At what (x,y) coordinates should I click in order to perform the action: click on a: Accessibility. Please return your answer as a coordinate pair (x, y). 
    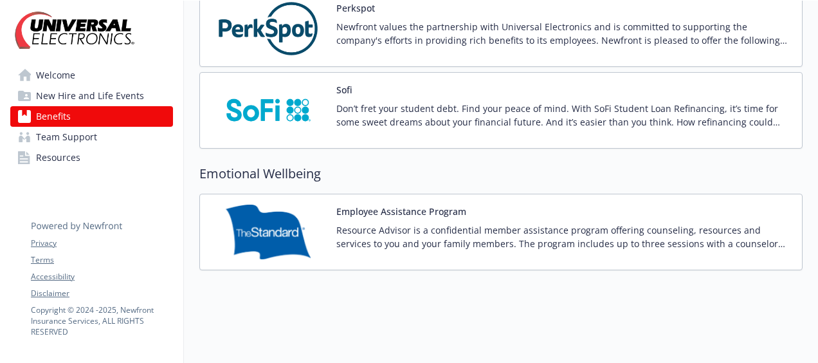
    Looking at the image, I should click on (102, 276).